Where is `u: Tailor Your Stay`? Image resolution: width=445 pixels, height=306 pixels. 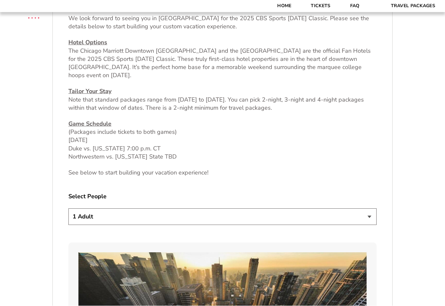
u: Tailor Your Stay is located at coordinates (90, 92).